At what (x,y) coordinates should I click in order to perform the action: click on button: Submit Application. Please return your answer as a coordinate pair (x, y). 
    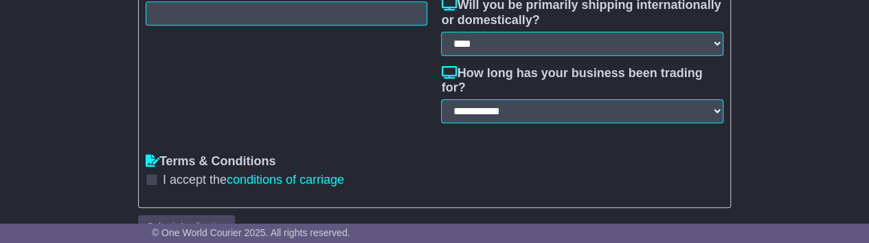
    Looking at the image, I should click on (186, 226).